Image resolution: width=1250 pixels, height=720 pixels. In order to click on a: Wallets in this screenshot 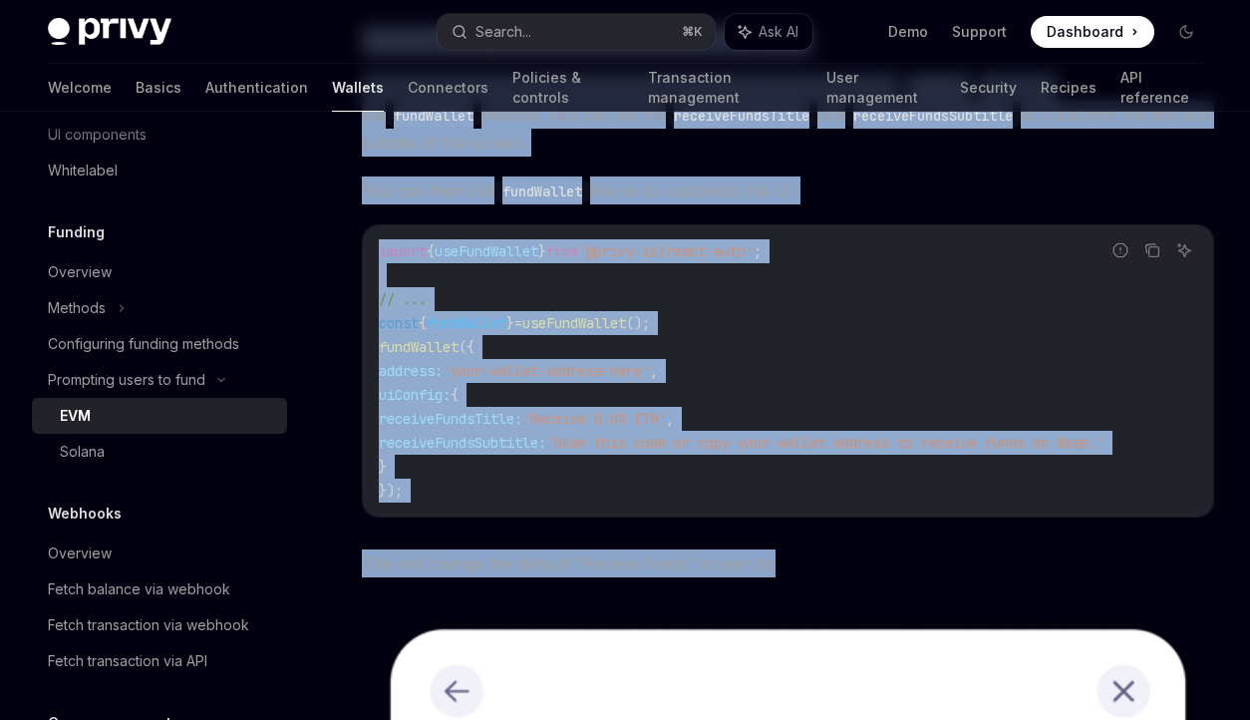, I will do `click(358, 88)`.